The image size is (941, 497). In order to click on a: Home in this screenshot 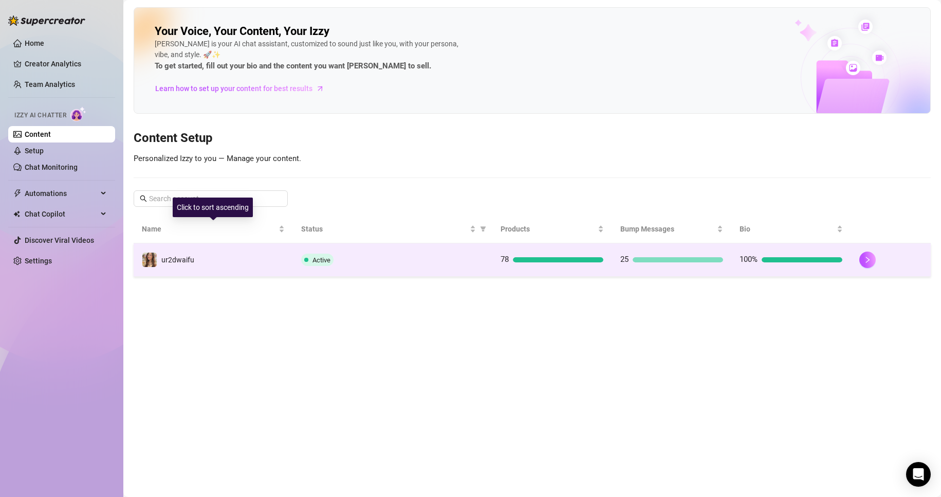, I will do `click(34, 43)`.